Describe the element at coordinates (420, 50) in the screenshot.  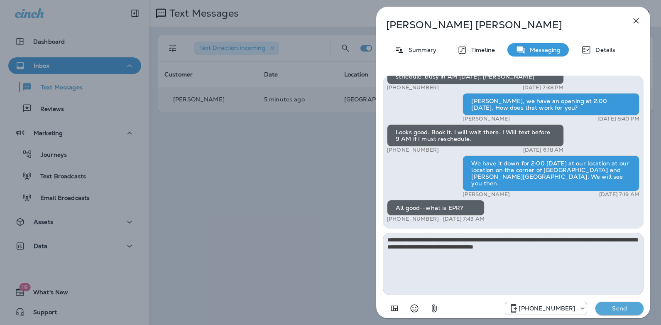
I see `p: Summary` at that location.